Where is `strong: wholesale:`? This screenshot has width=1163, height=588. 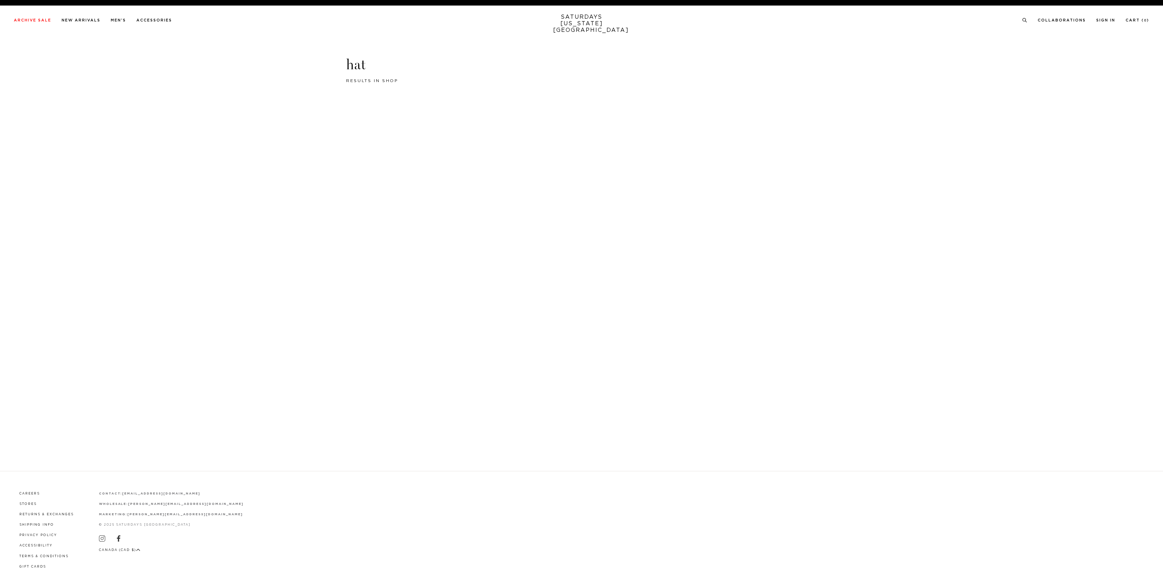
strong: wholesale: is located at coordinates (114, 504).